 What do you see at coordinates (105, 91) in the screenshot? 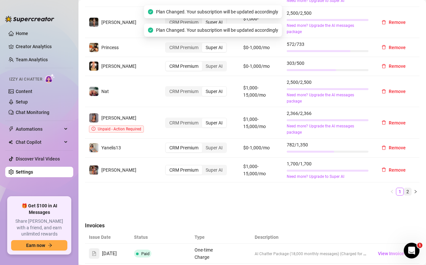
I see `span: Nat` at bounding box center [105, 91].